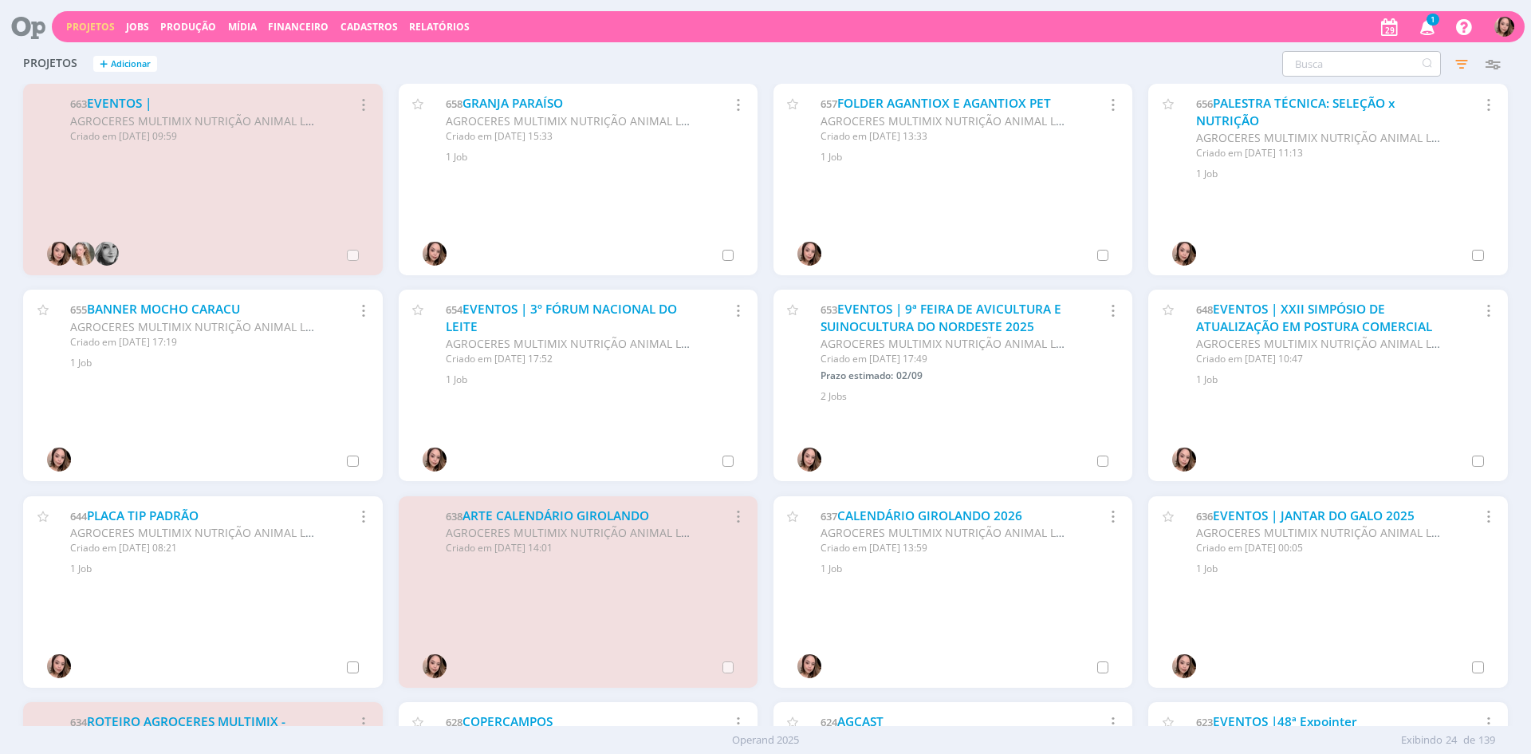 The image size is (1531, 754). I want to click on span: 648, so click(1204, 309).